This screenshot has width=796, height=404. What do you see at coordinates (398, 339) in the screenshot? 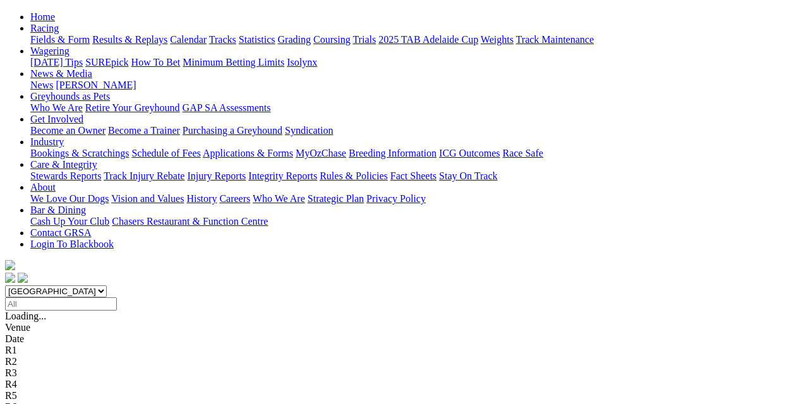
I see `div: Date` at bounding box center [398, 339].